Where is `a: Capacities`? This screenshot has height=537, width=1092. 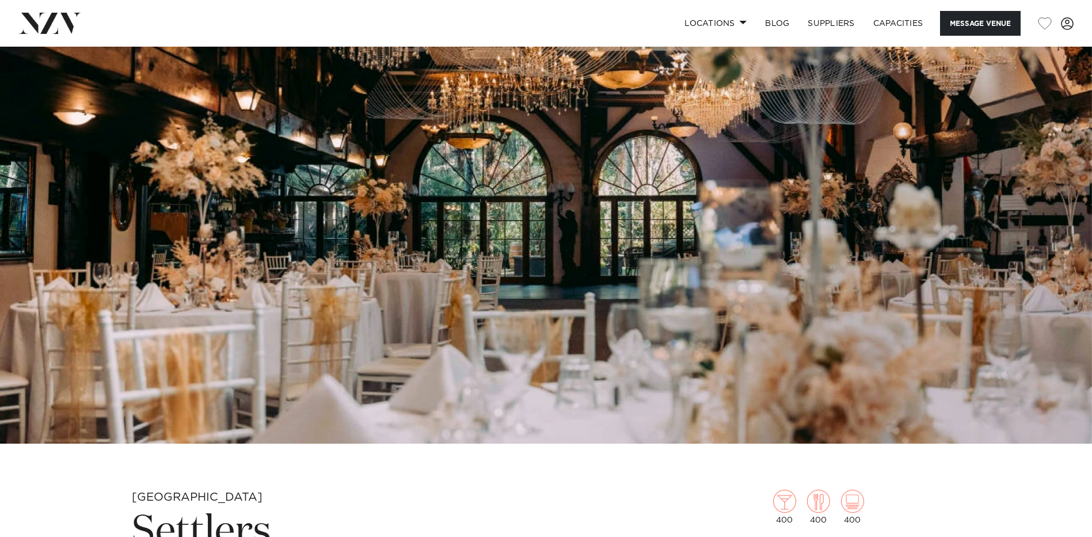
a: Capacities is located at coordinates (898, 23).